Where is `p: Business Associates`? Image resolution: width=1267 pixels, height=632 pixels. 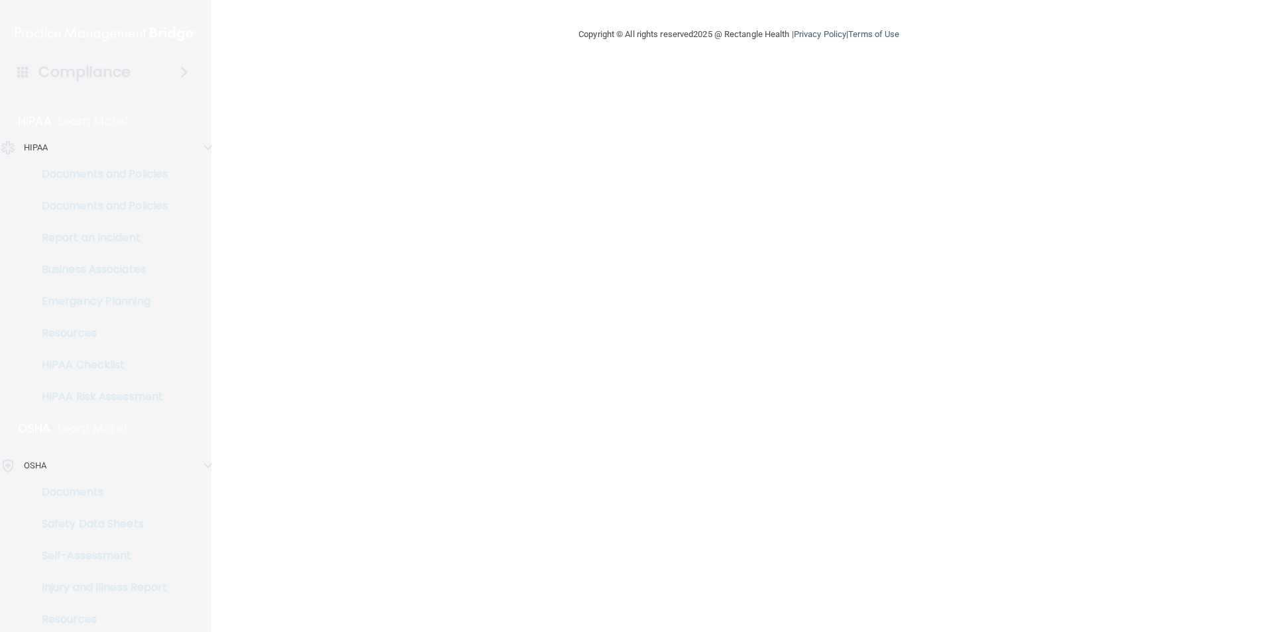 p: Business Associates is located at coordinates (99, 270).